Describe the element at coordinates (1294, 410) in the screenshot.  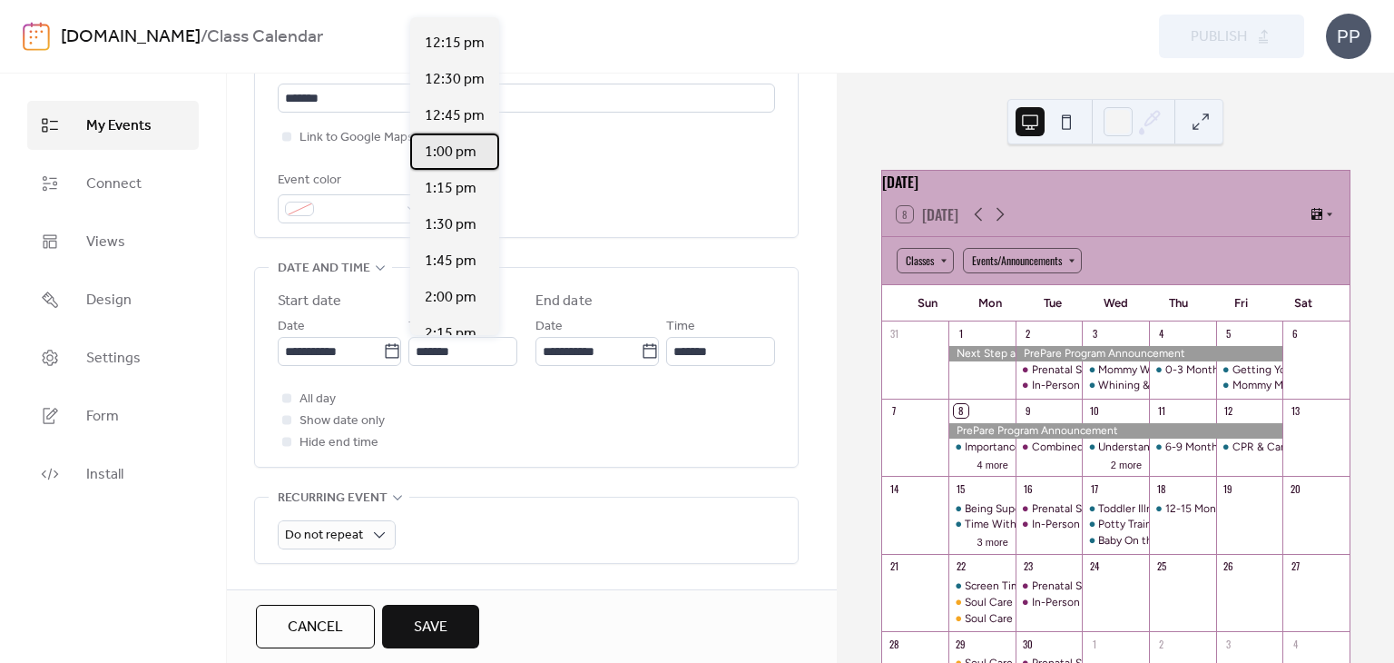
I see `div: 13` at that location.